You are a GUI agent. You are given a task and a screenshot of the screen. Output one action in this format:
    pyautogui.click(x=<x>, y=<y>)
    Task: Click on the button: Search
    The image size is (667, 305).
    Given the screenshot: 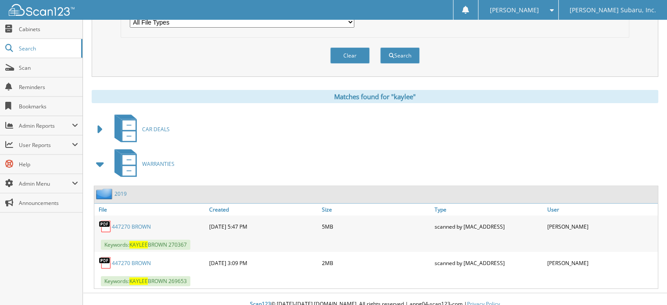 What is the action you would take?
    pyautogui.click(x=400, y=55)
    